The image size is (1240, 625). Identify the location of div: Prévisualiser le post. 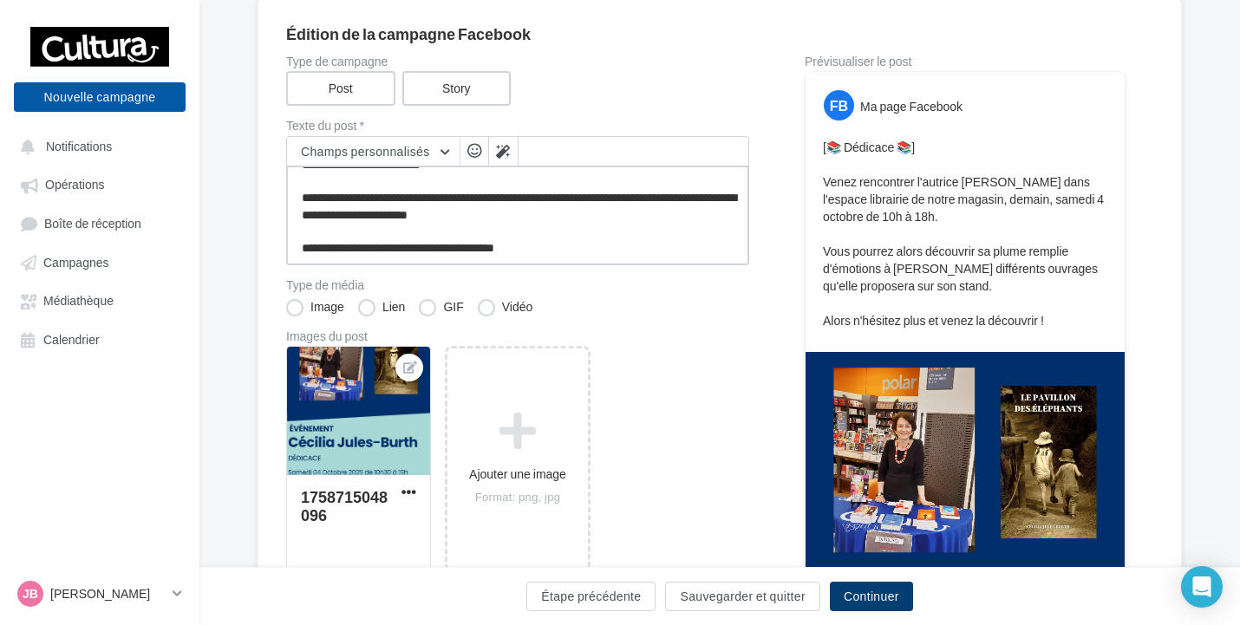
(965, 62).